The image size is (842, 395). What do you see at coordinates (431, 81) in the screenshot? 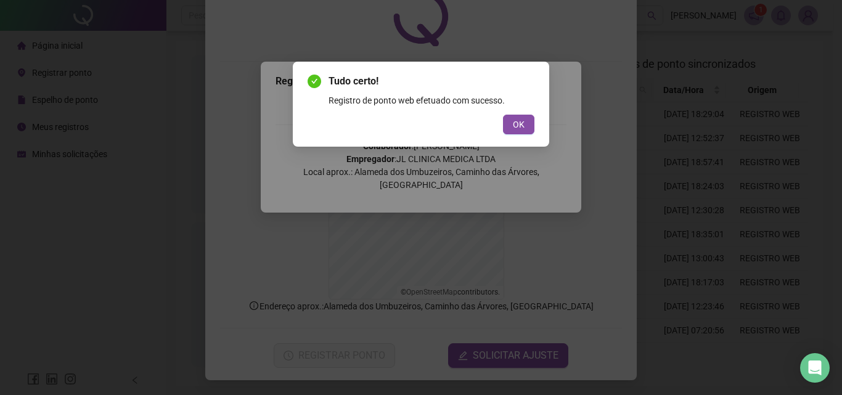
I see `span: Tudo certo!` at bounding box center [431, 81].